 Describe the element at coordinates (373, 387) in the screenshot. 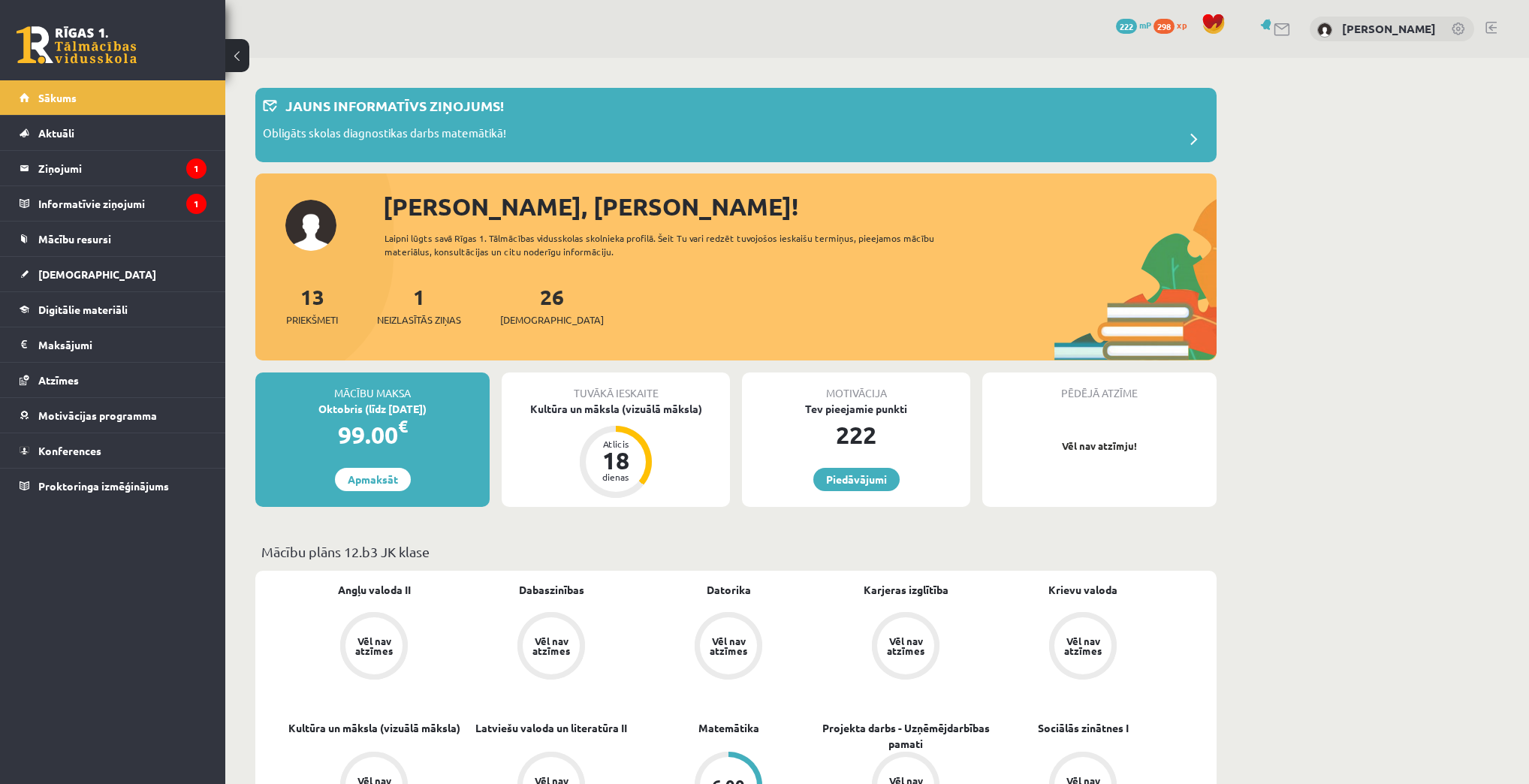

I see `div: Mācību maksa` at that location.